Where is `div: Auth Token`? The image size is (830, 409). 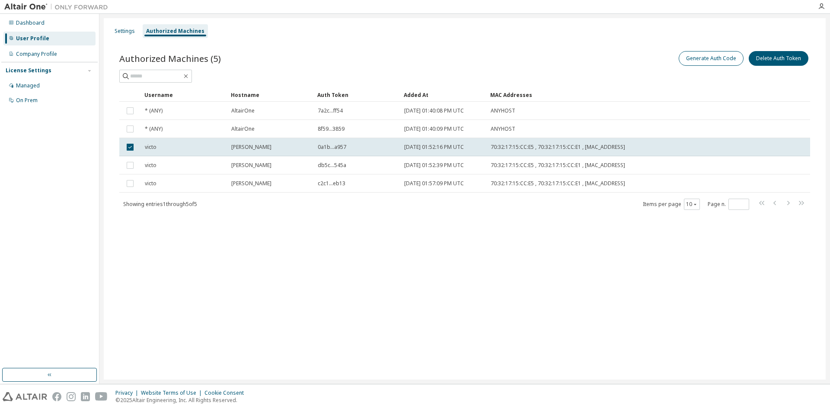 div: Auth Token is located at coordinates (357, 95).